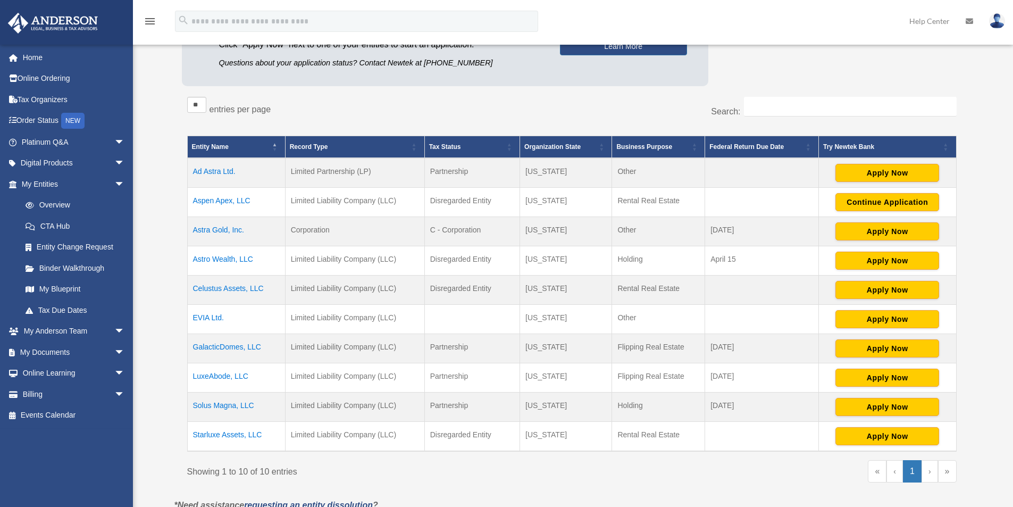  Describe the element at coordinates (74, 352) in the screenshot. I see `a: My Documentsarrow_drop_down` at that location.